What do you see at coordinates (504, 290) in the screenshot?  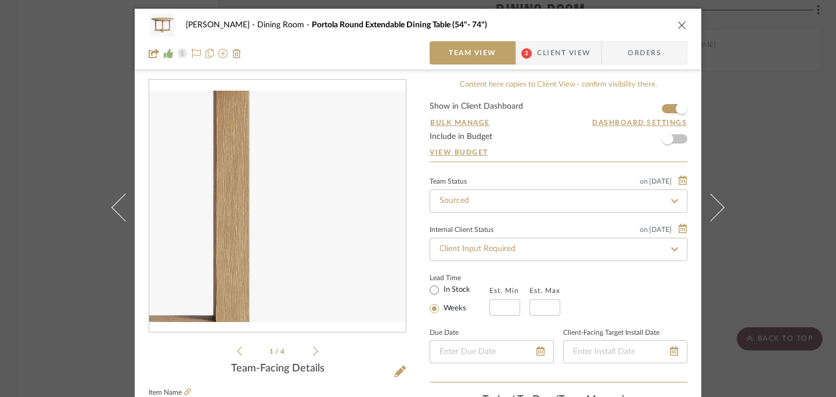 I see `label: Est. Min` at bounding box center [504, 290].